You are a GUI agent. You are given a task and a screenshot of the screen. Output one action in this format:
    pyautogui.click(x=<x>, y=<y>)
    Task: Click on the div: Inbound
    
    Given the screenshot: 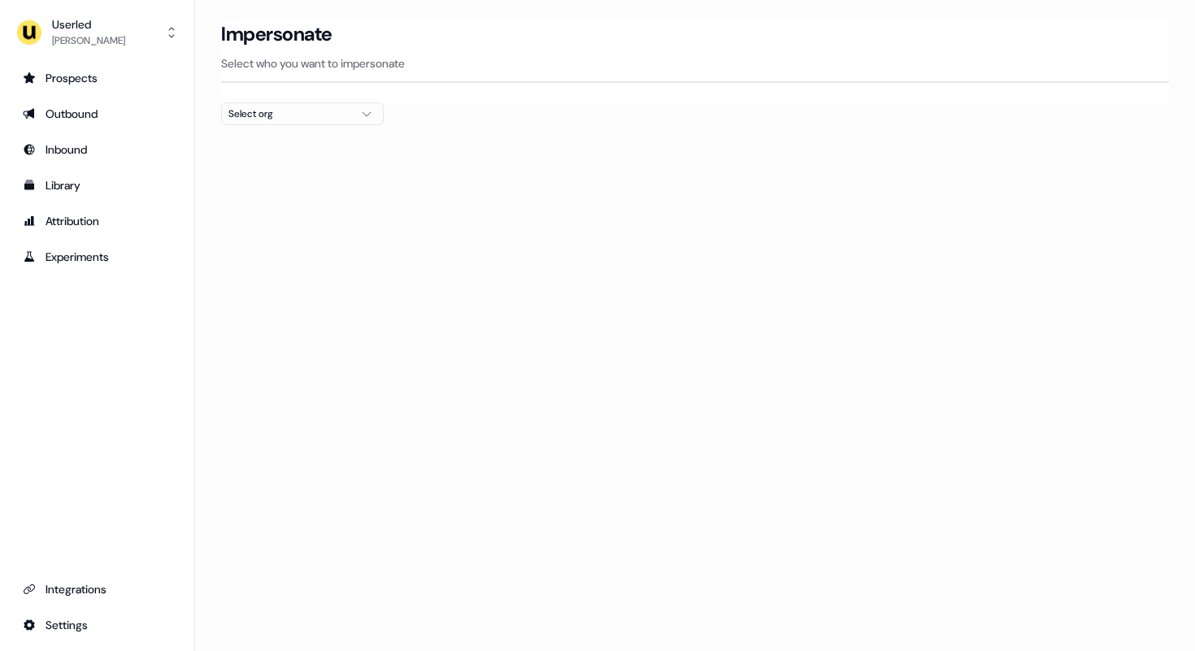 What is the action you would take?
    pyautogui.click(x=97, y=150)
    